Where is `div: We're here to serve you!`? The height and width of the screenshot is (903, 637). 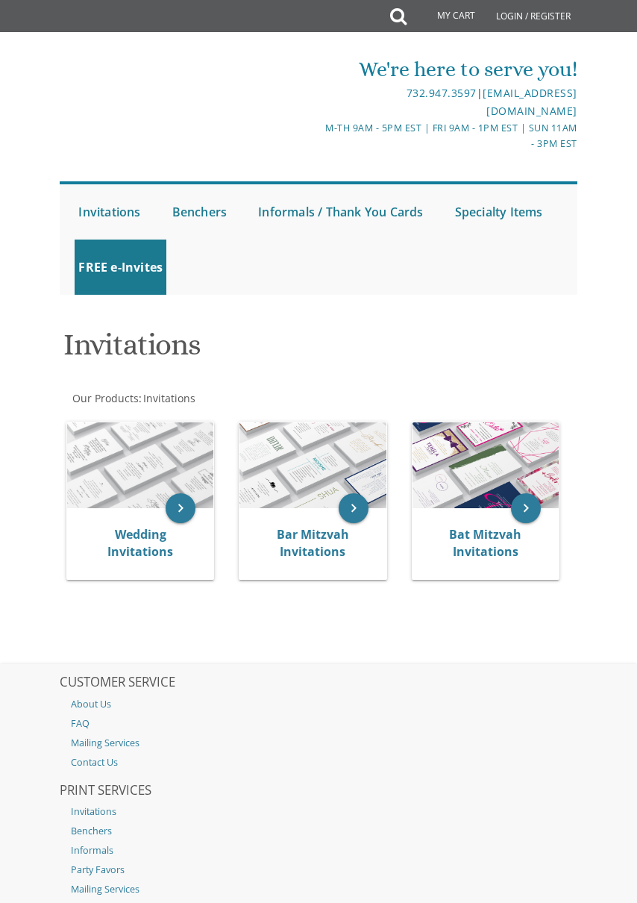
div: We're here to serve you! is located at coordinates (448, 69).